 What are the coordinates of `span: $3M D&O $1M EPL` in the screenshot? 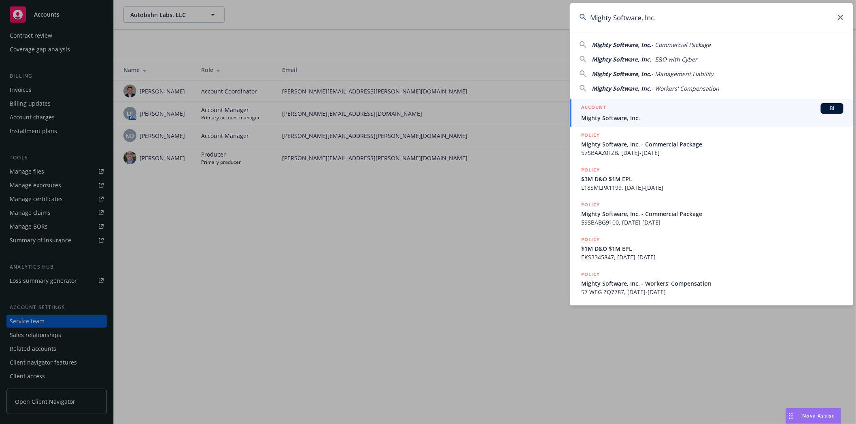 It's located at (713, 179).